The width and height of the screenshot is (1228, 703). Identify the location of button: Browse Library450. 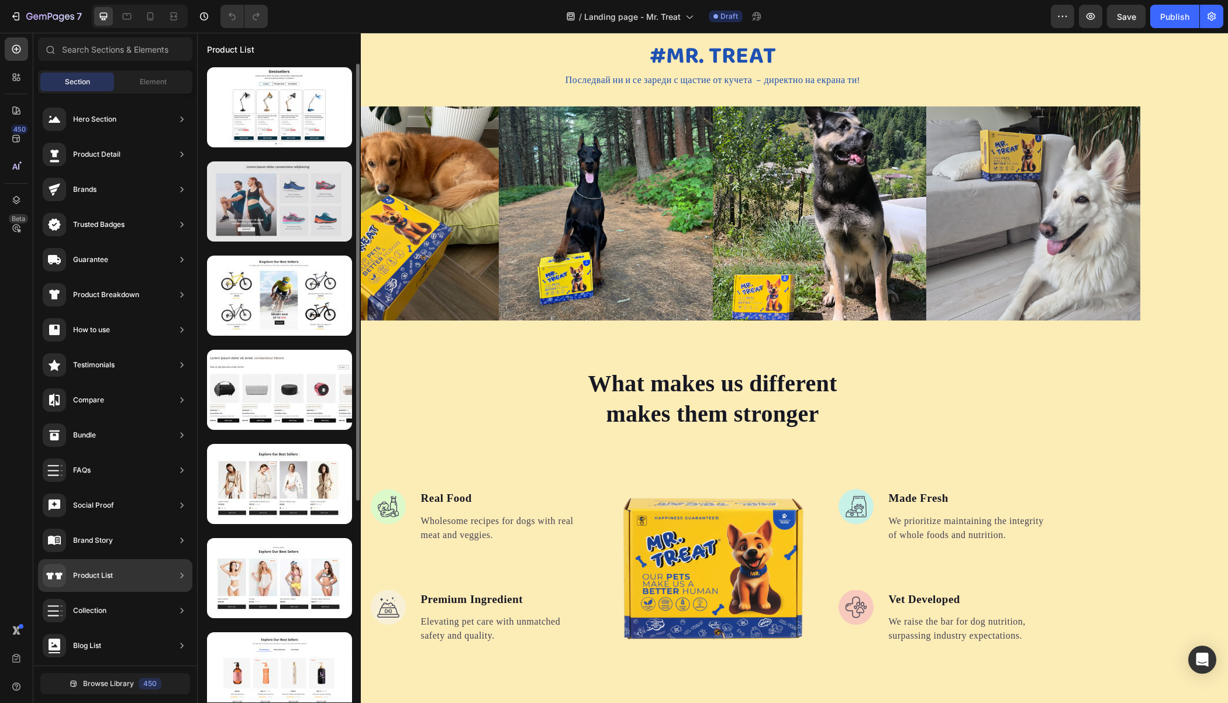
(115, 684).